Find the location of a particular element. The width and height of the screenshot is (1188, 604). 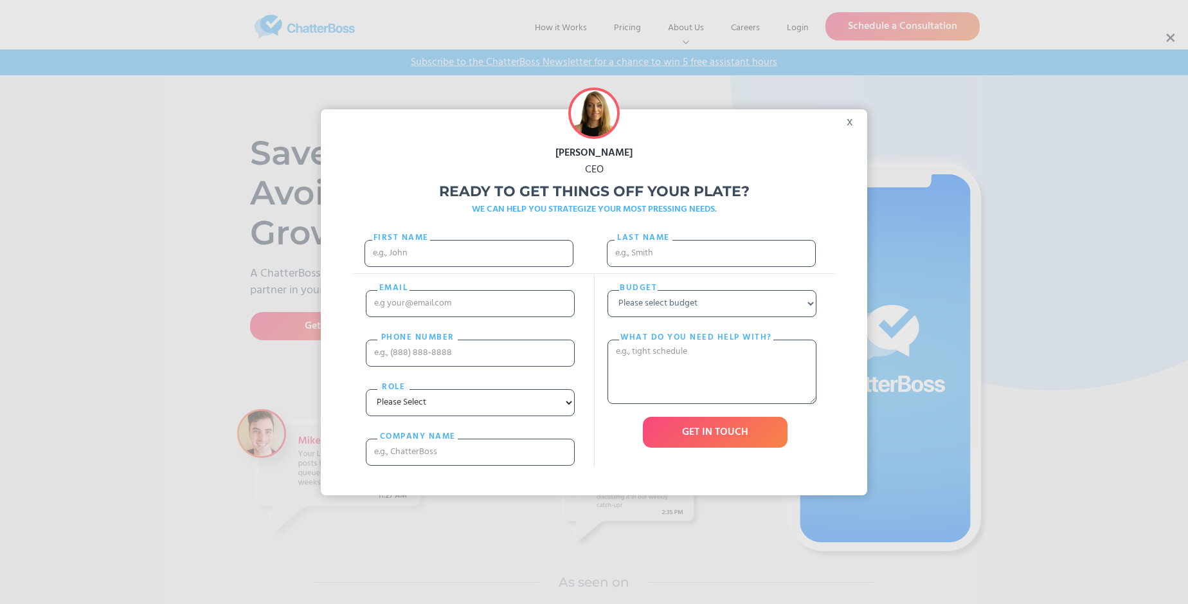

div: x is located at coordinates (852, 119).